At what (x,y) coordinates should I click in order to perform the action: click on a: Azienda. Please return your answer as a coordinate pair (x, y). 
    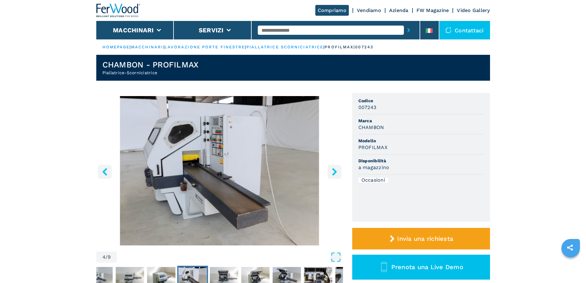
    Looking at the image, I should click on (399, 10).